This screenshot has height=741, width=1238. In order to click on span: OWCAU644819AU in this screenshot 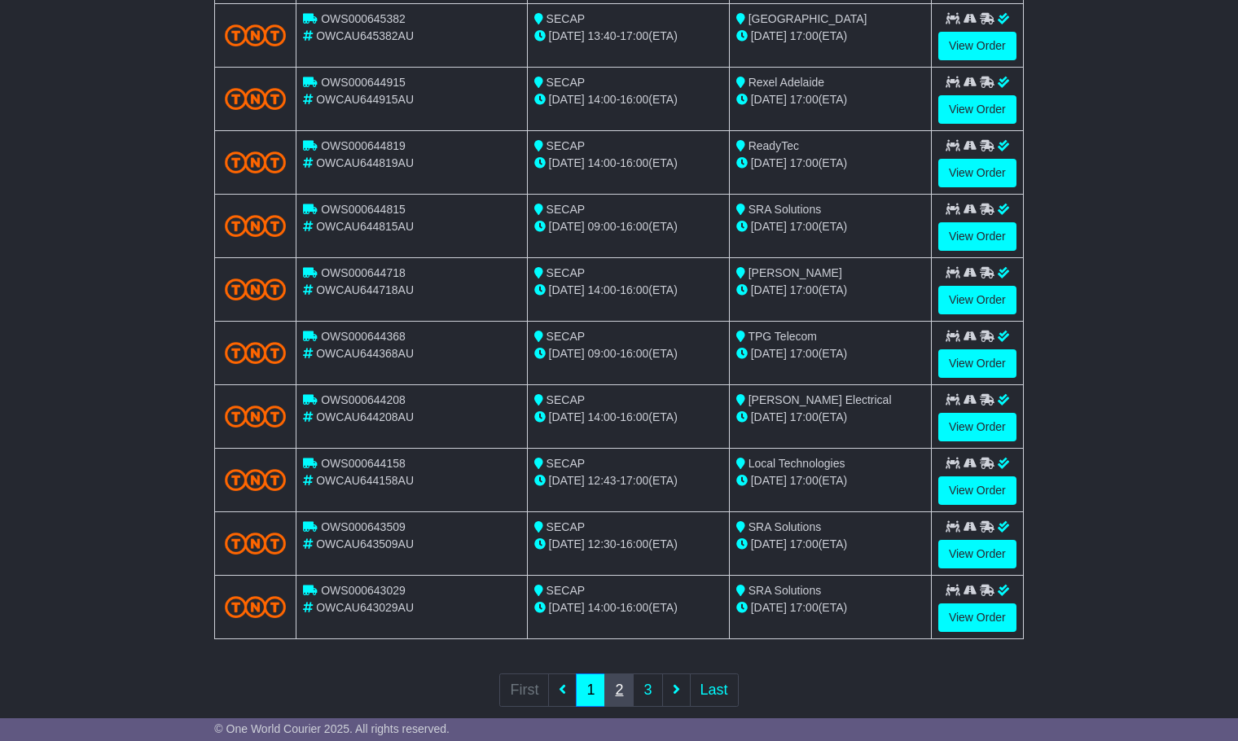, I will do `click(365, 163)`.